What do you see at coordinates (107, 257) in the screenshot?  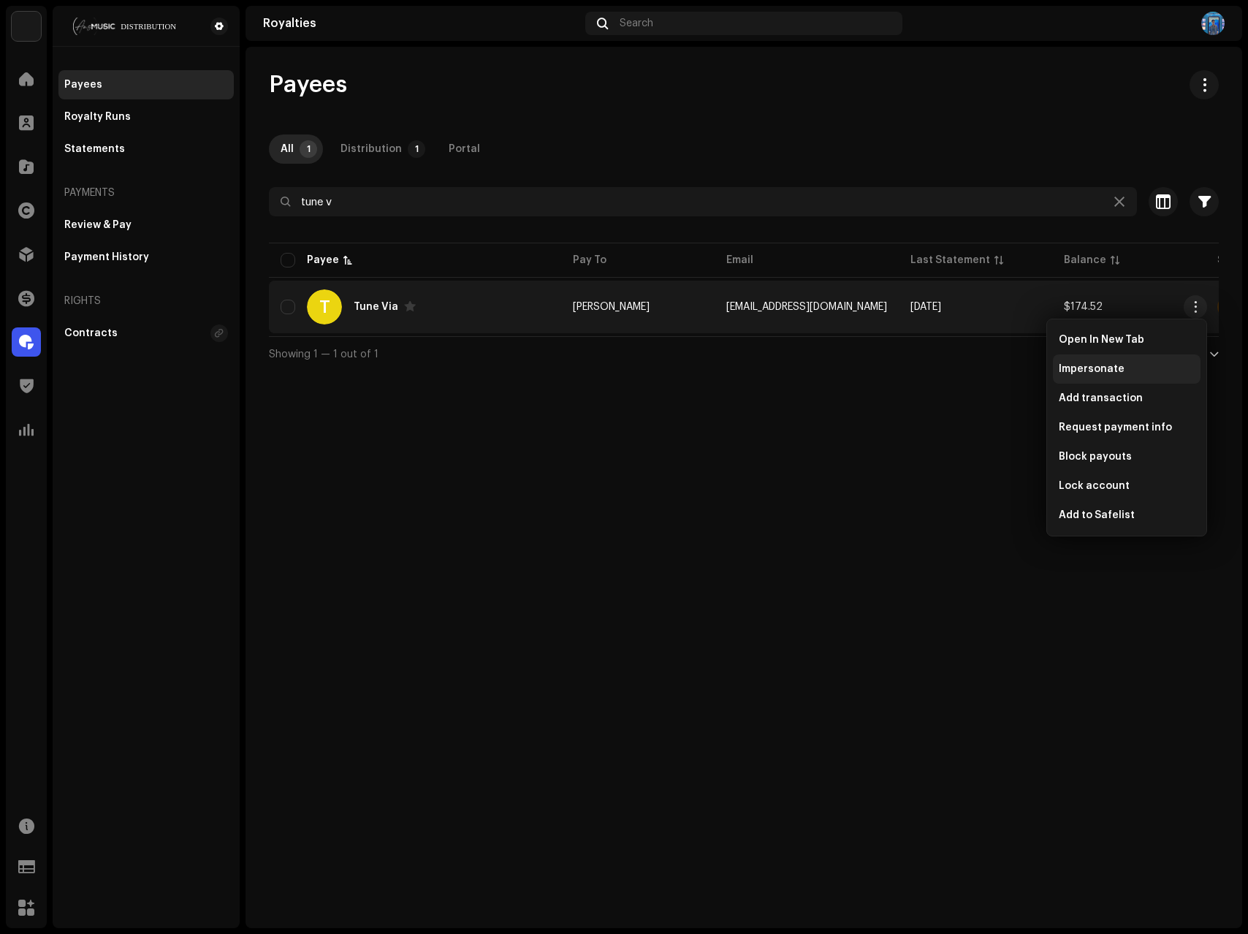 I see `div: Payment History` at bounding box center [107, 257].